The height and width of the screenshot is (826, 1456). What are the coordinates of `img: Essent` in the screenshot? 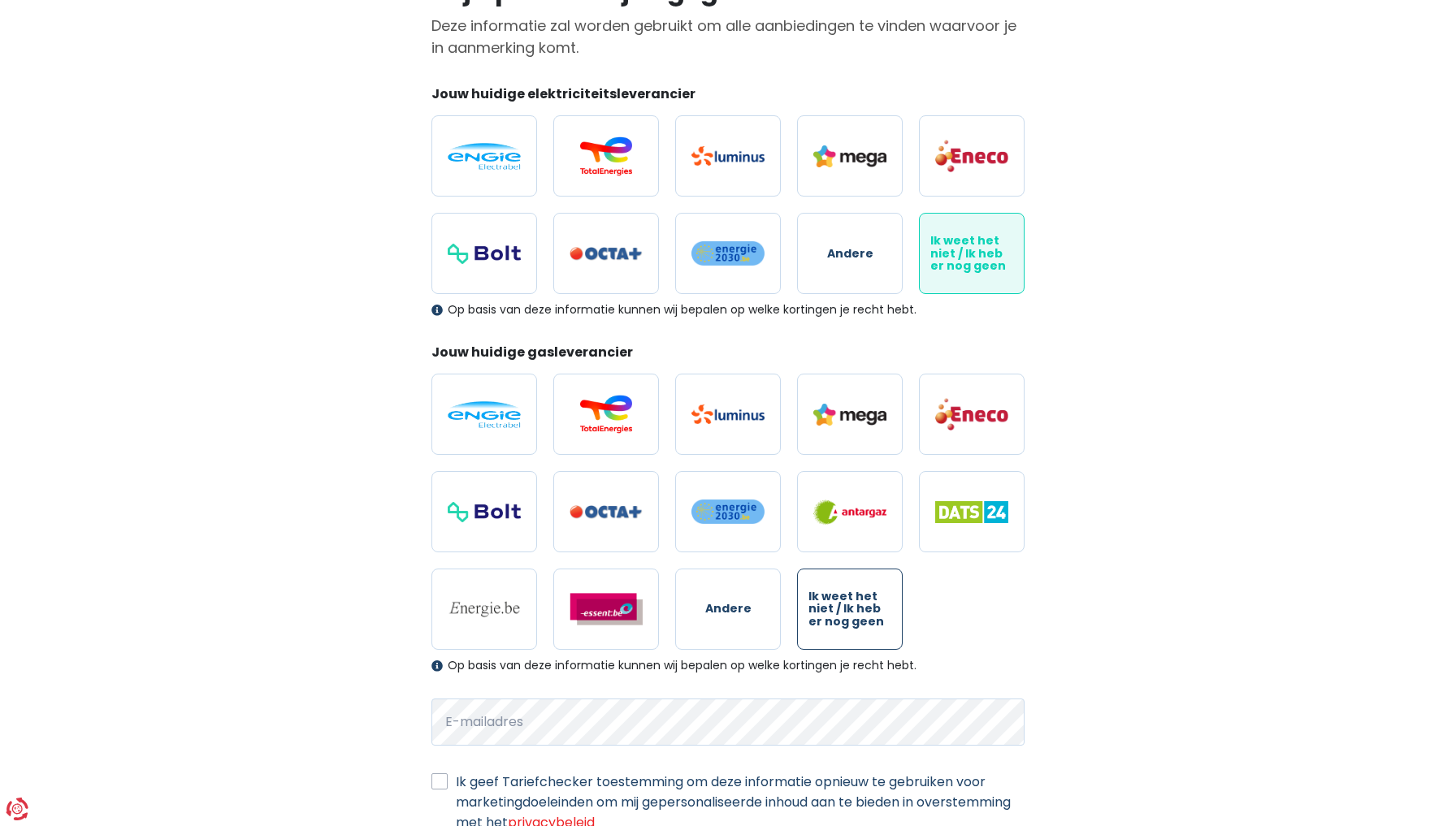 It's located at (606, 609).